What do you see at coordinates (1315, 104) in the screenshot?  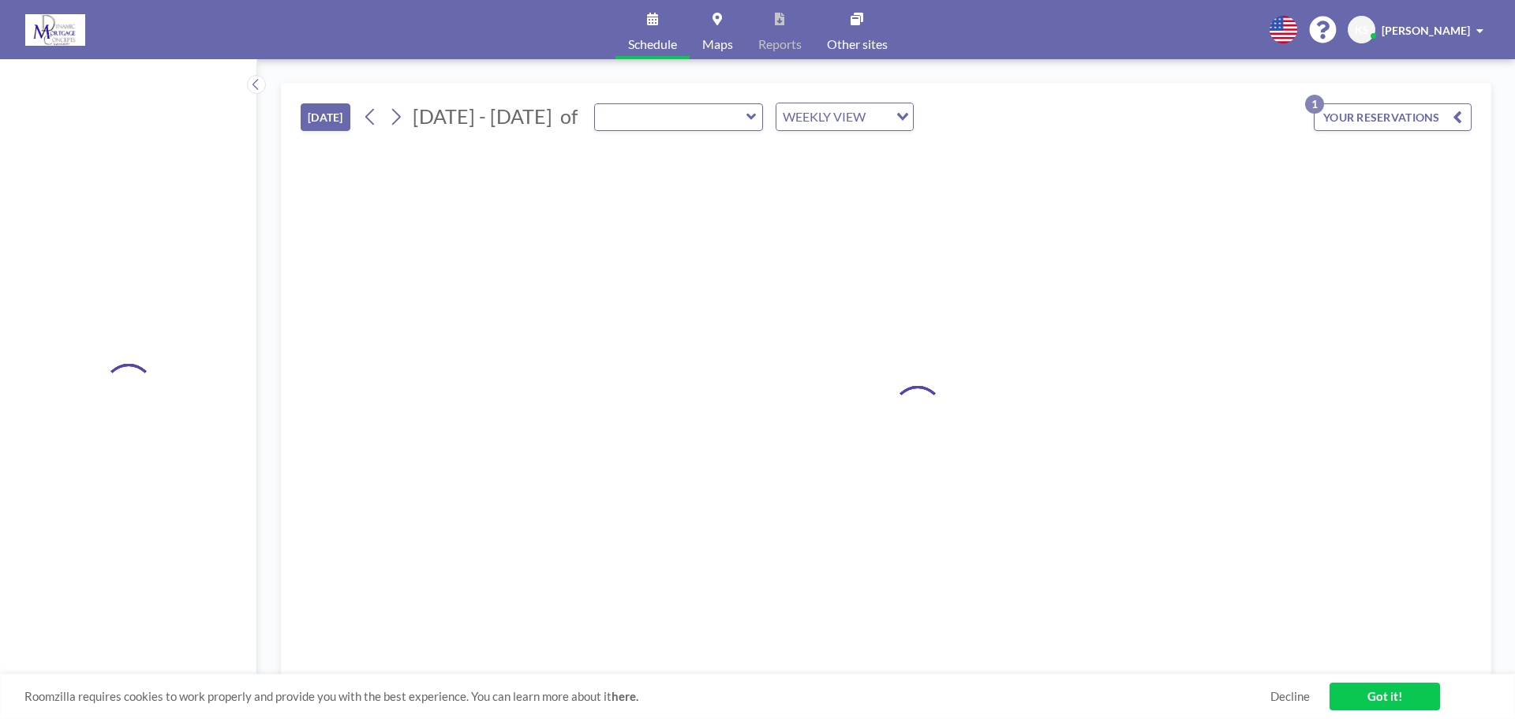 I see `p: 1` at bounding box center [1315, 104].